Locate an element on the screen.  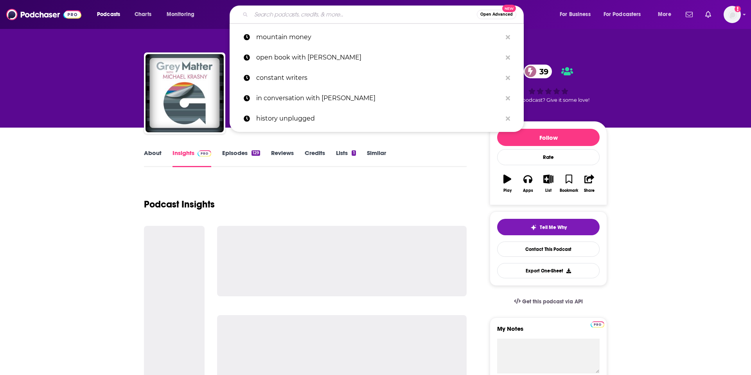
a: Reviews is located at coordinates (283, 158).